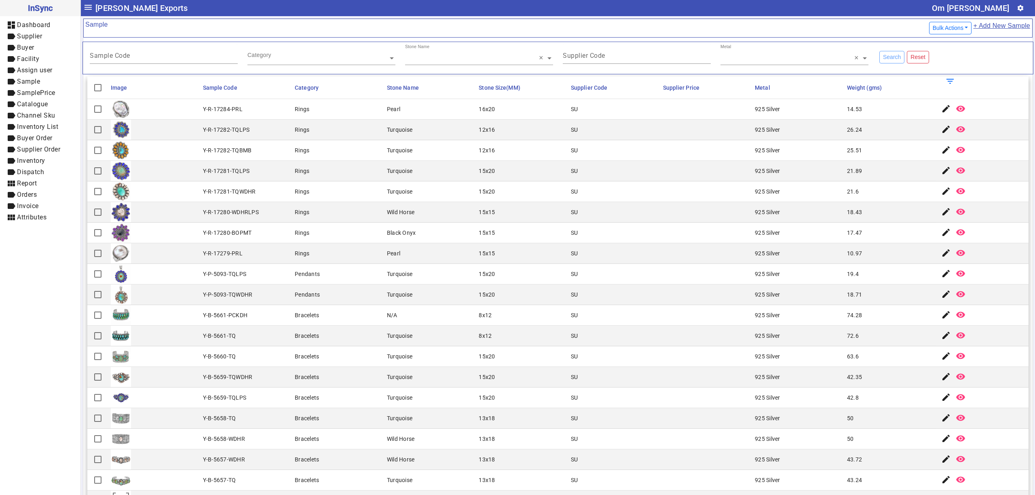 The width and height of the screenshot is (1035, 495). Describe the element at coordinates (121, 109) in the screenshot. I see `img: 3b390545-43c9-4f98-90b7-59c11a063485` at that location.